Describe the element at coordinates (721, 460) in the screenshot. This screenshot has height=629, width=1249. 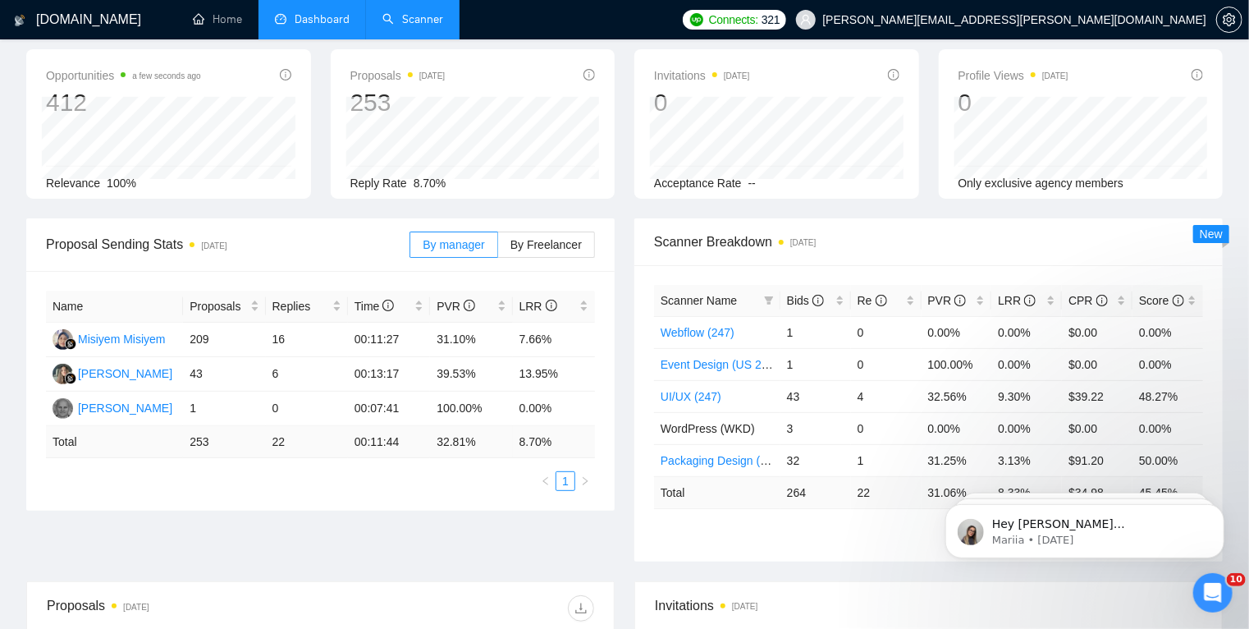
I see `a: Packaging Design (247)` at that location.